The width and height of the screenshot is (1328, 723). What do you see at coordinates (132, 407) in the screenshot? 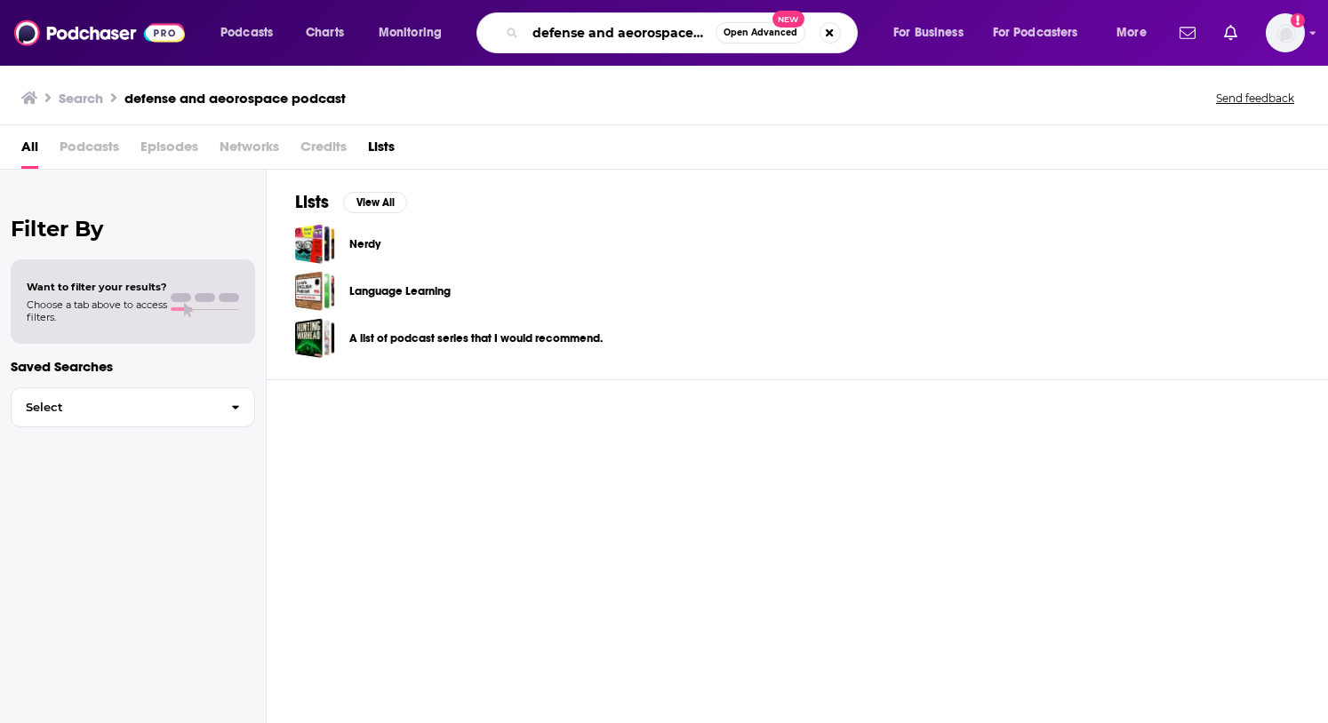
I see `button: Select` at bounding box center [132, 407].